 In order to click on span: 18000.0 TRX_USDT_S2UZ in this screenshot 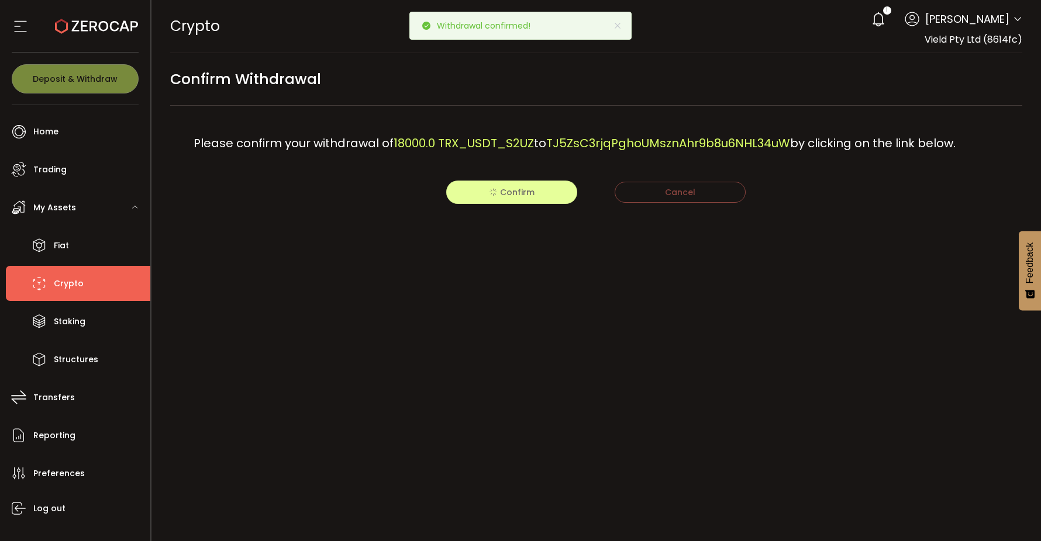, I will do `click(464, 143)`.